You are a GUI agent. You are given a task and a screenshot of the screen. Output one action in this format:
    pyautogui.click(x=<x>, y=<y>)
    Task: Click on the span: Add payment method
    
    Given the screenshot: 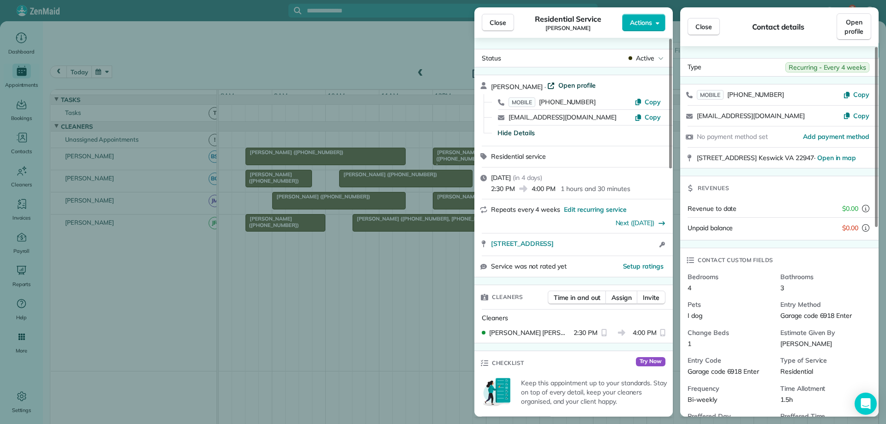 What is the action you would take?
    pyautogui.click(x=836, y=137)
    